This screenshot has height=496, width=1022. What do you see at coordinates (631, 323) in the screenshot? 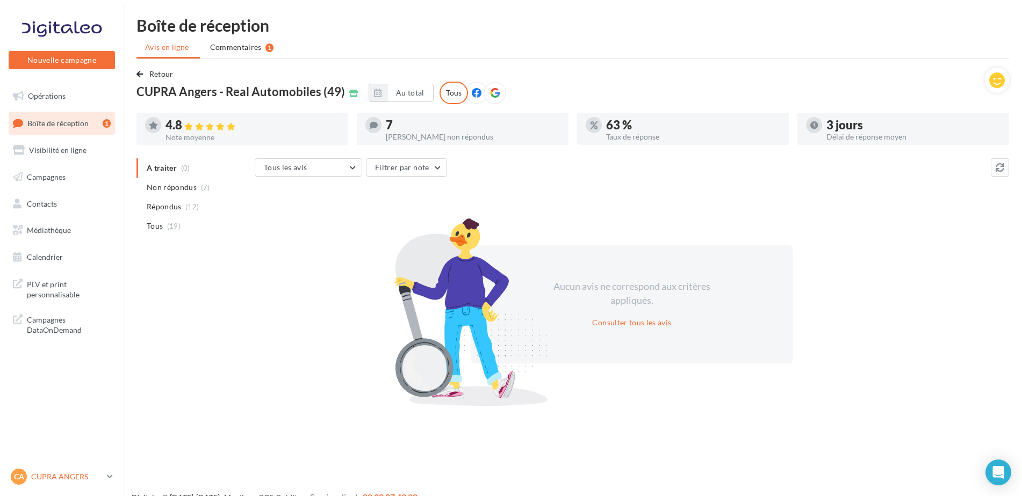
I see `button: Consulter tous les avis` at bounding box center [631, 323].